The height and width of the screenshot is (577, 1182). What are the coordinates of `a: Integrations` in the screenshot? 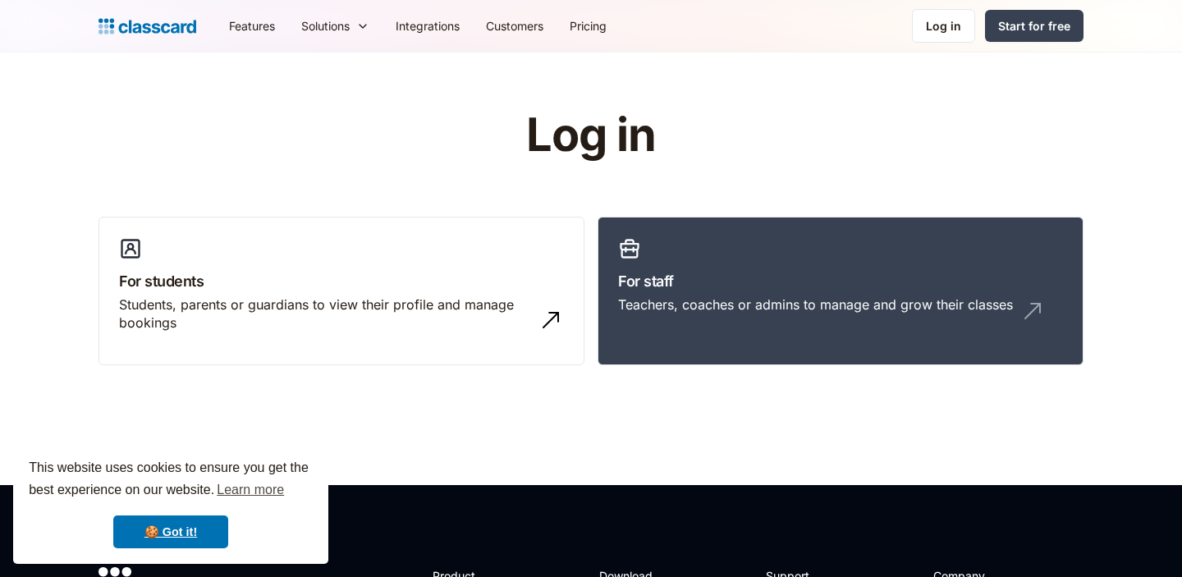 It's located at (428, 25).